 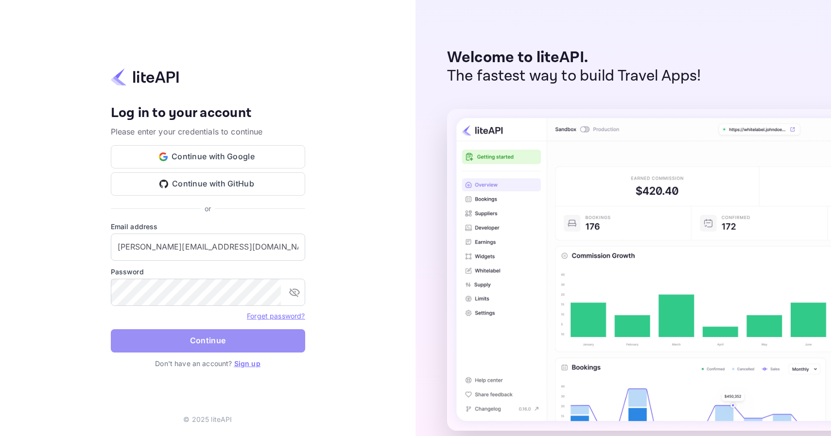 What do you see at coordinates (276, 316) in the screenshot?
I see `a: Forget password?` at bounding box center [276, 316].